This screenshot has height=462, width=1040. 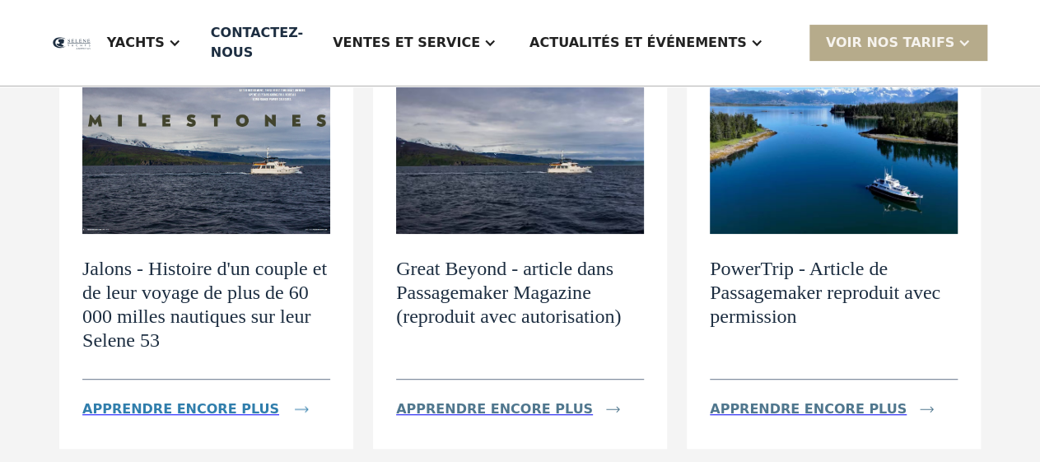 I want to click on div: VOIR nos tarifs, so click(x=898, y=42).